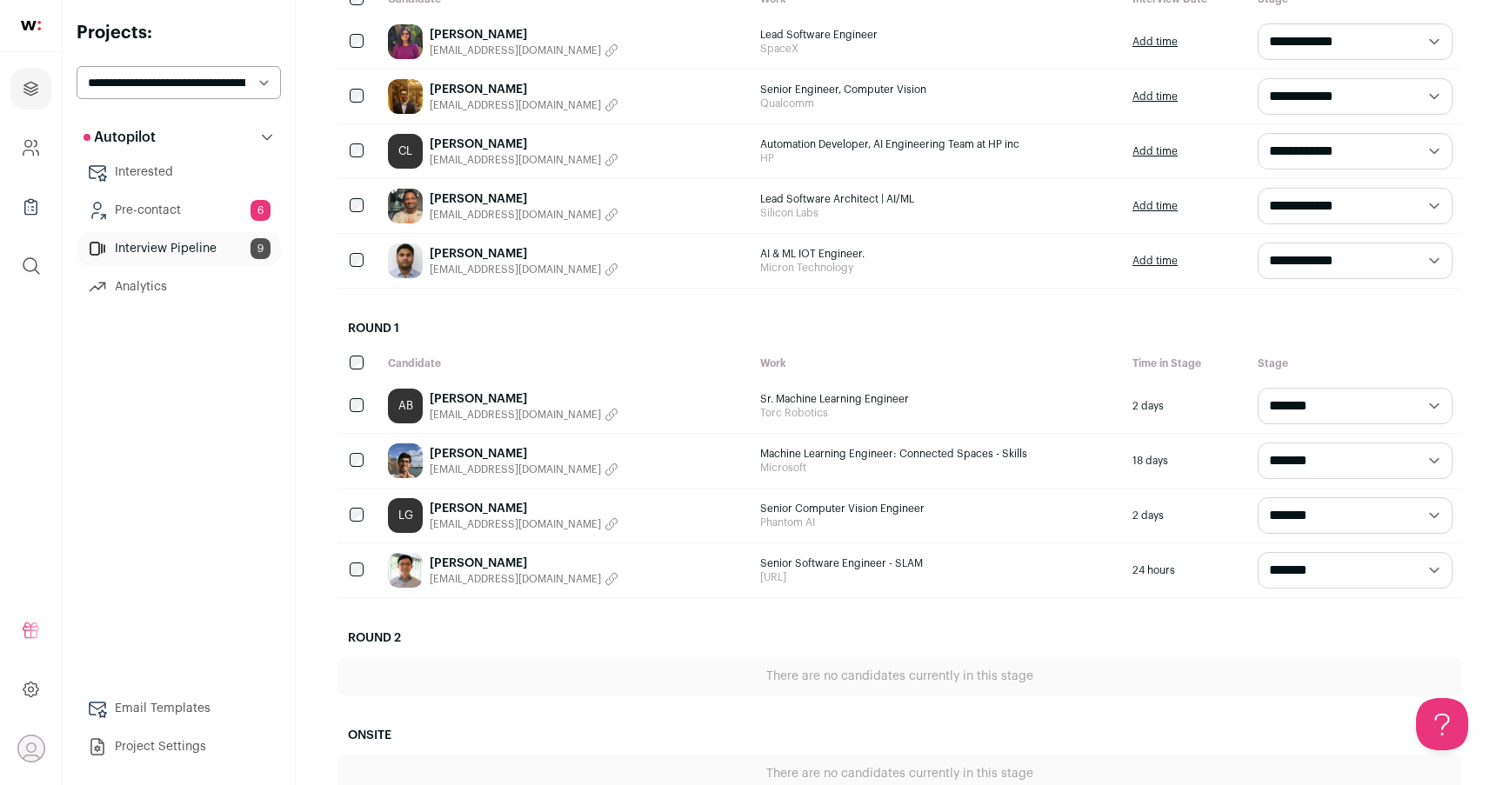  What do you see at coordinates (178, 249) in the screenshot?
I see `a: Interview Pipeline9` at bounding box center [178, 249].